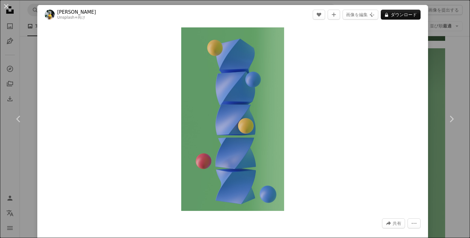 The height and width of the screenshot is (238, 470). Describe the element at coordinates (414, 223) in the screenshot. I see `button: その他のアクション` at that location.